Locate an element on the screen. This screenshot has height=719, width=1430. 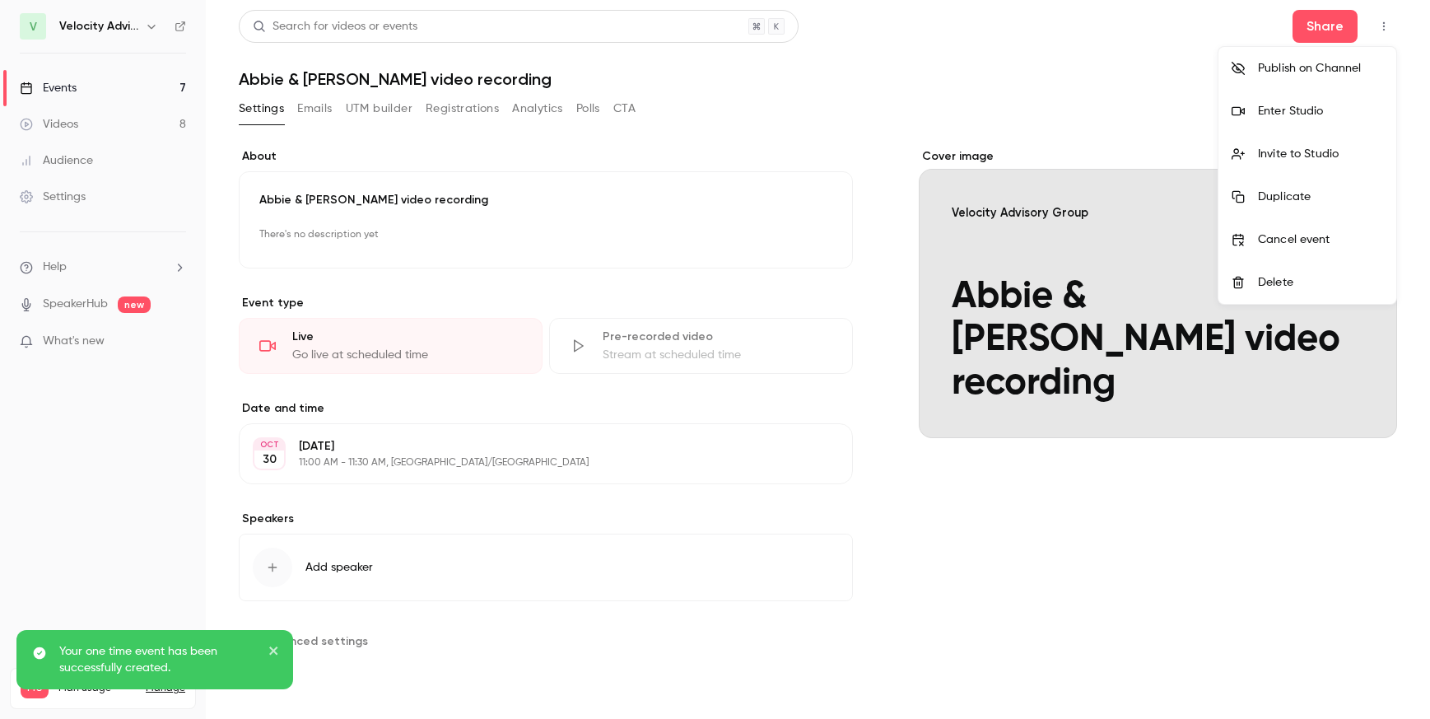
div: Duplicate is located at coordinates (1320, 197).